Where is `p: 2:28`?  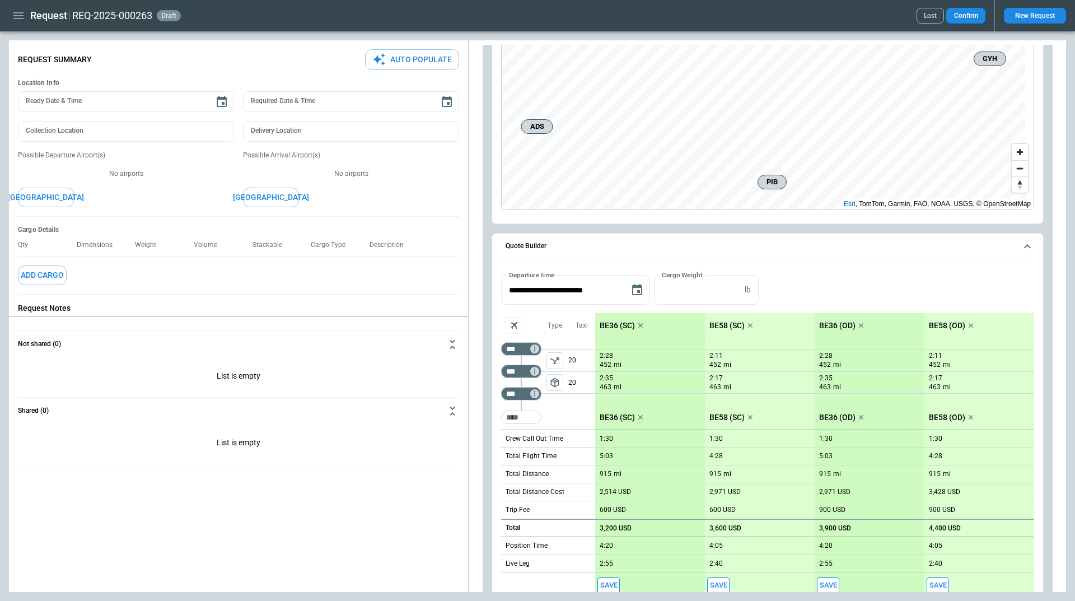
p: 2:28 is located at coordinates (606, 355).